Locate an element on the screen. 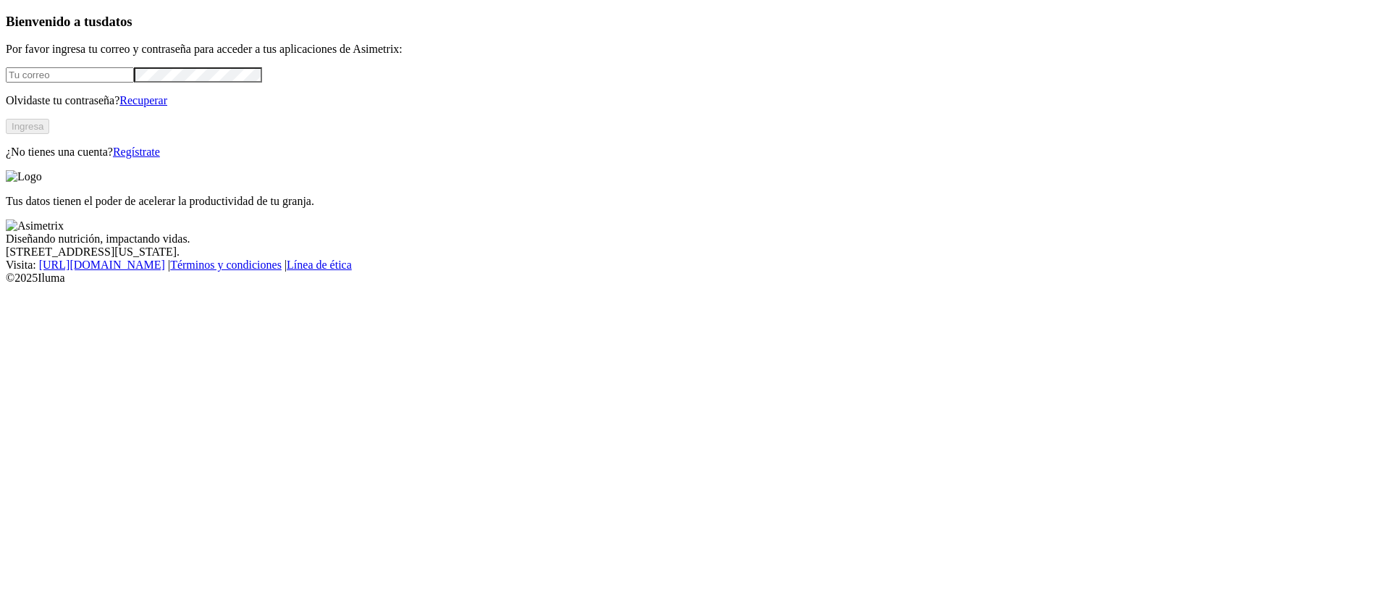 The image size is (1390, 599). div: Visita : | | is located at coordinates (695, 265).